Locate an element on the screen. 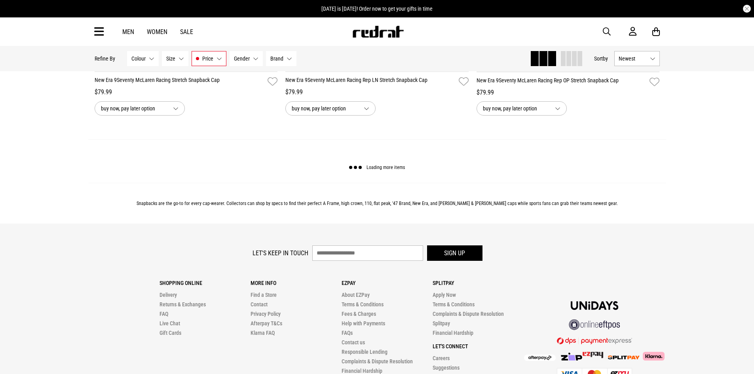 Image resolution: width=754 pixels, height=374 pixels. a: New Era 9Seventy McLaren Racing Rep LN Stretch Snapback Cap is located at coordinates (371, 82).